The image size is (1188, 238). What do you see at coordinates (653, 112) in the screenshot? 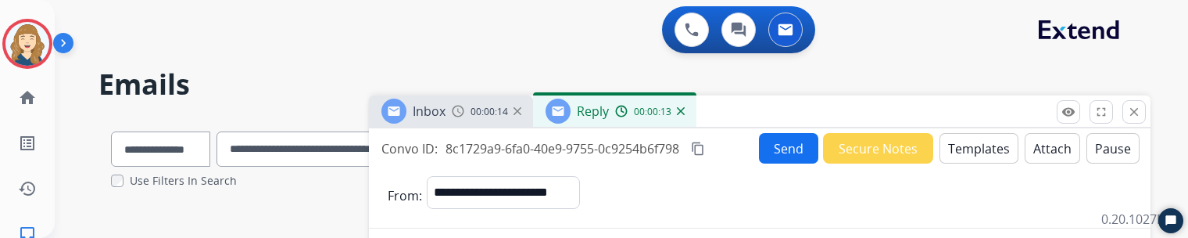
I see `span: 00:00:13` at bounding box center [653, 112].